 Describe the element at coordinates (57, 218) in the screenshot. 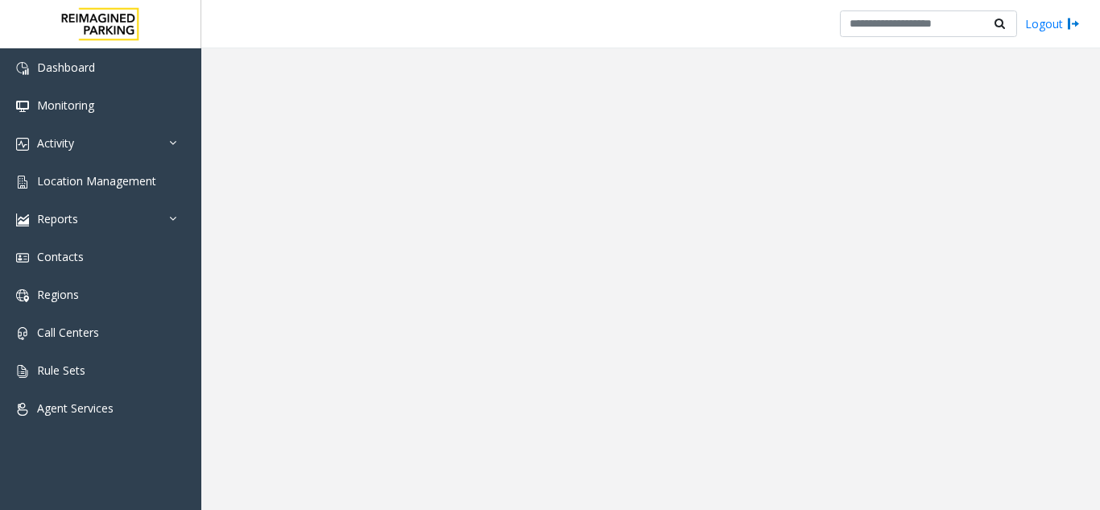

I see `span: Reports` at that location.